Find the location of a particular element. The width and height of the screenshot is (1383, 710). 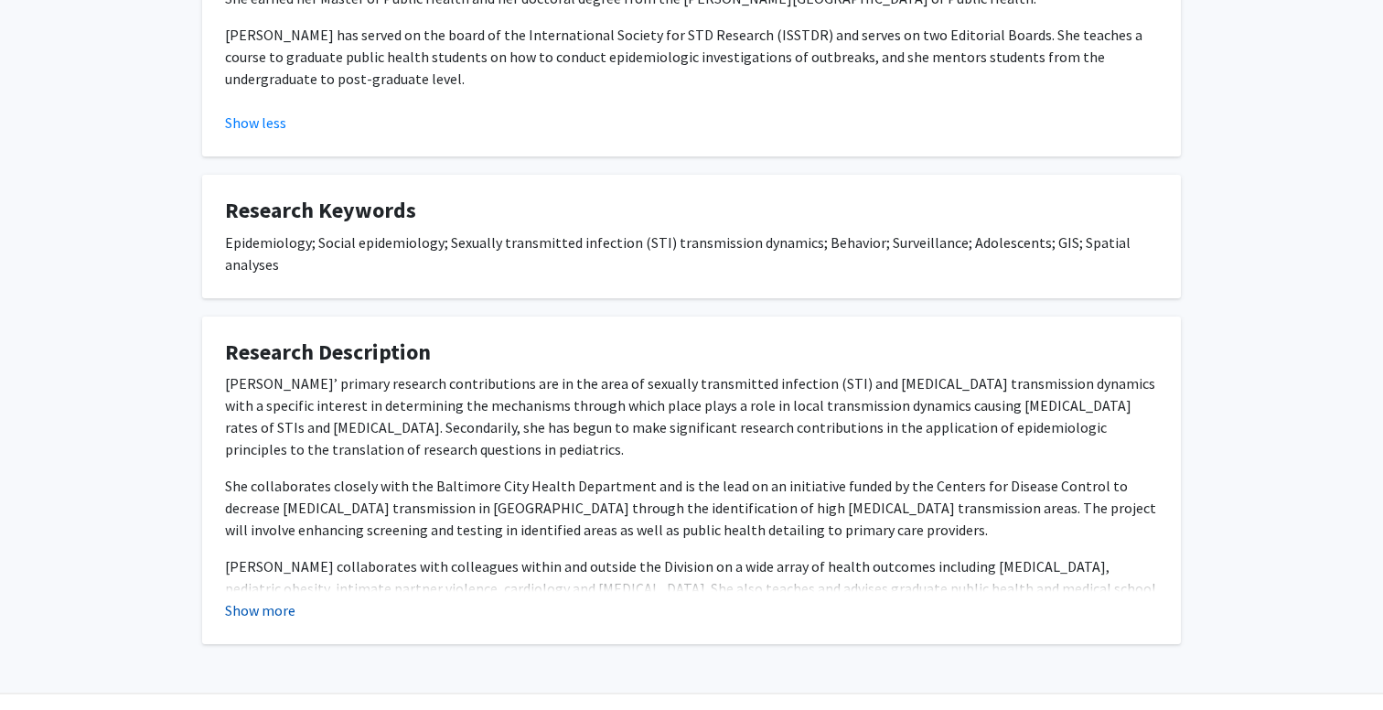

button: Show less is located at coordinates (255, 123).